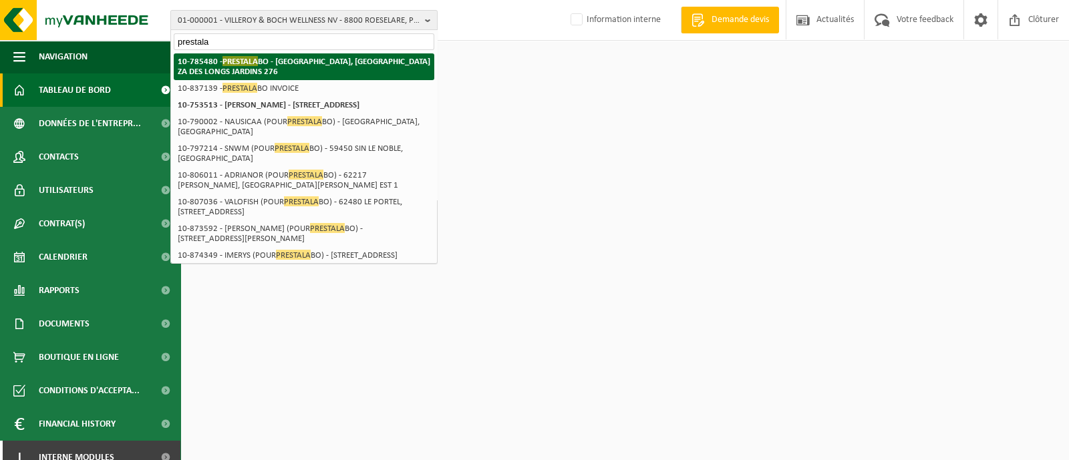  What do you see at coordinates (614, 20) in the screenshot?
I see `label: Information interne` at bounding box center [614, 20].